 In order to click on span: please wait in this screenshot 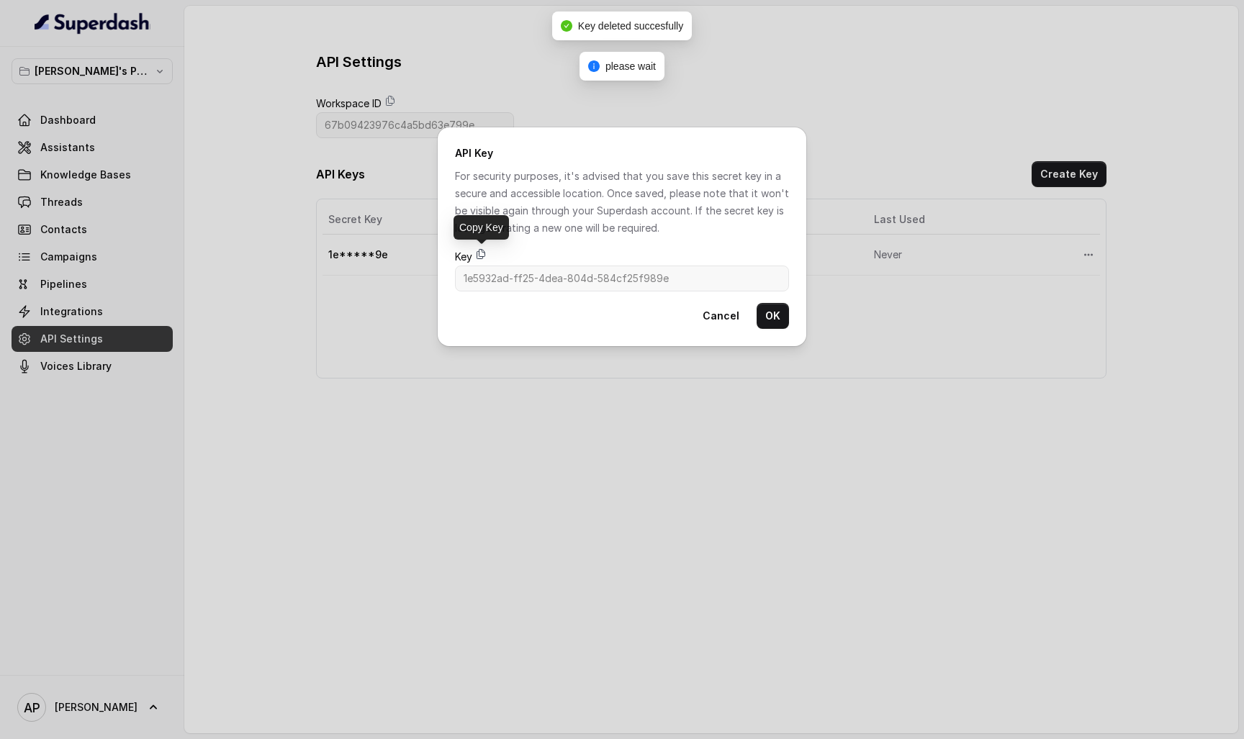, I will do `click(631, 66)`.